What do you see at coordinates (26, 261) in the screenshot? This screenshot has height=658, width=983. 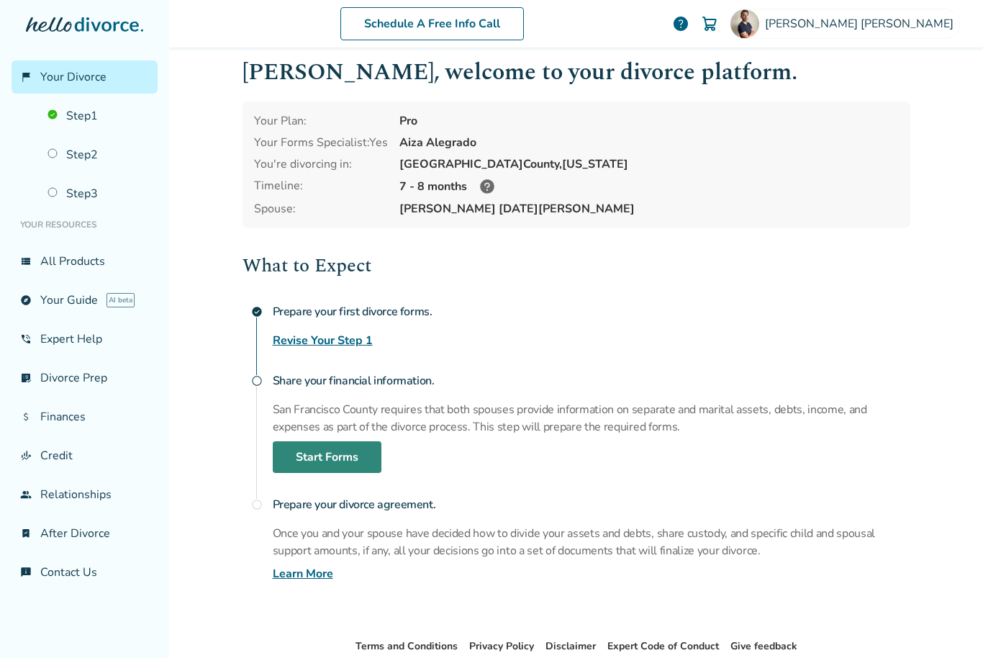 I see `span: view_list` at bounding box center [26, 261].